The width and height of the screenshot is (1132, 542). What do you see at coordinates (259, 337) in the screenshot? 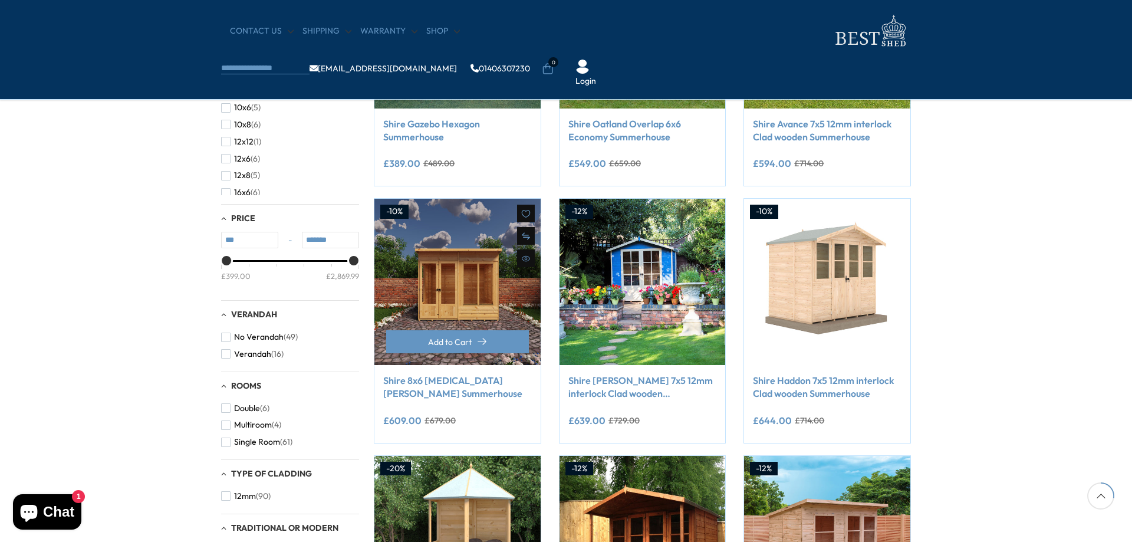
I see `button: No Verandah` at bounding box center [259, 337].